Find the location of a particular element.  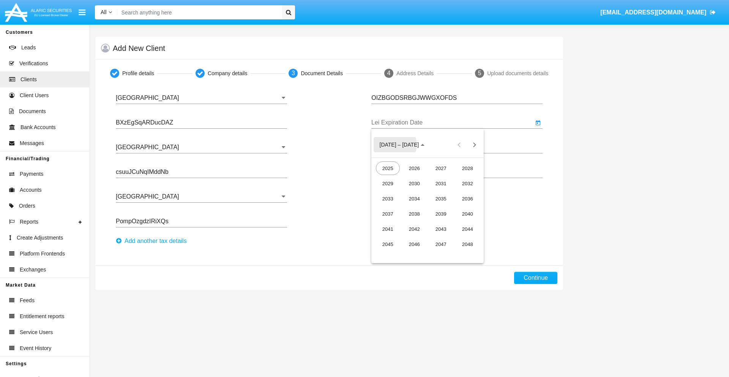

td: 2026 is located at coordinates (414, 168).